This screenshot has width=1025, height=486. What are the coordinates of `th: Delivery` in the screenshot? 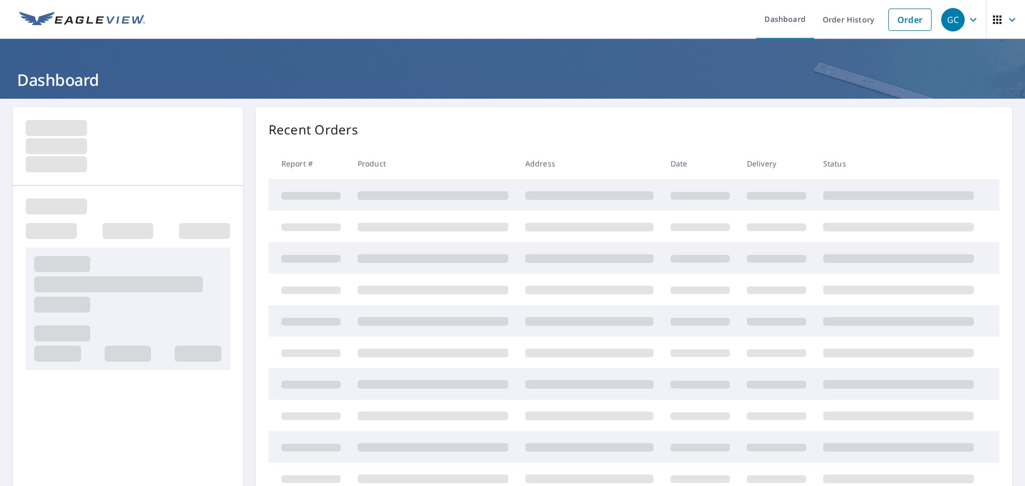 It's located at (776, 163).